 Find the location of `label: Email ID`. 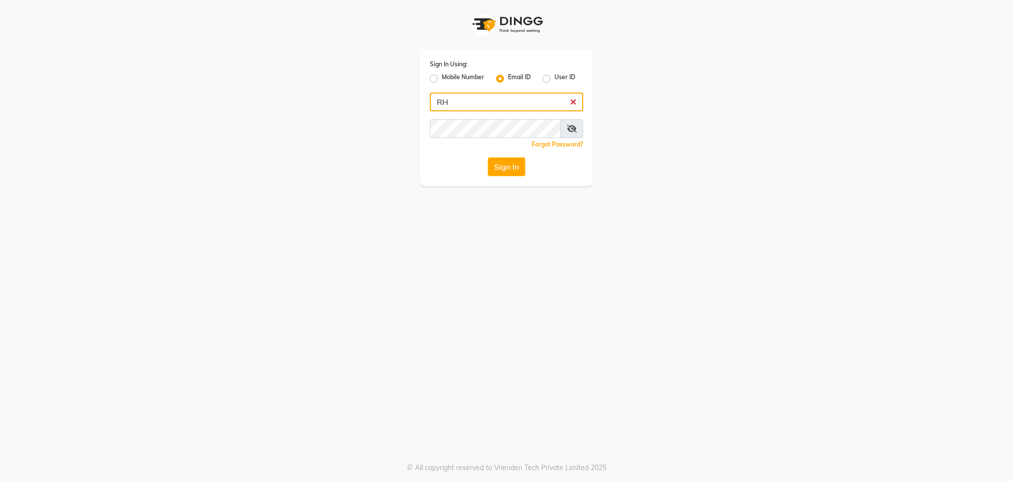

label: Email ID is located at coordinates (519, 79).